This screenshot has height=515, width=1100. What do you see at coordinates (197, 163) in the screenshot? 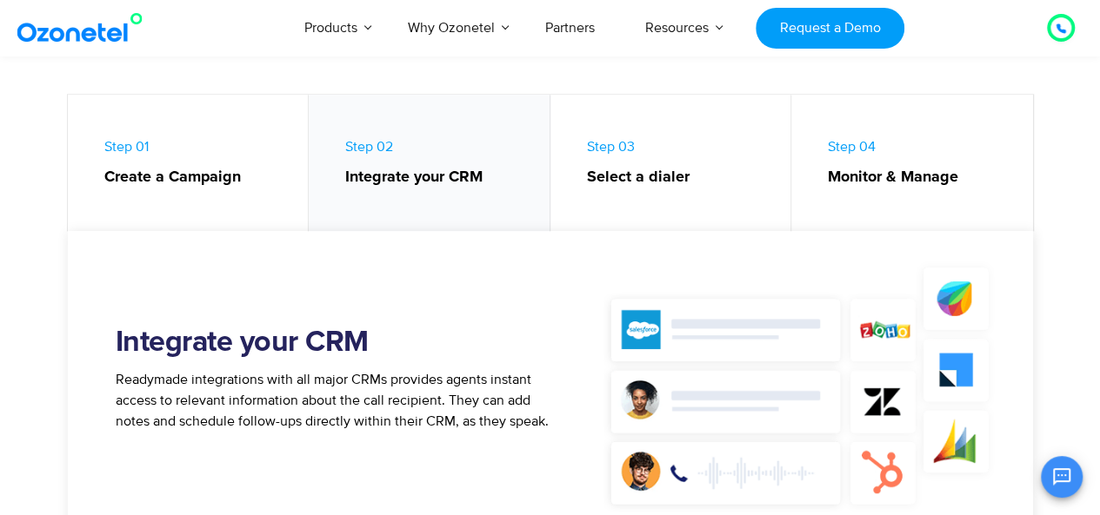
I see `span: Step 01` at bounding box center [197, 163].